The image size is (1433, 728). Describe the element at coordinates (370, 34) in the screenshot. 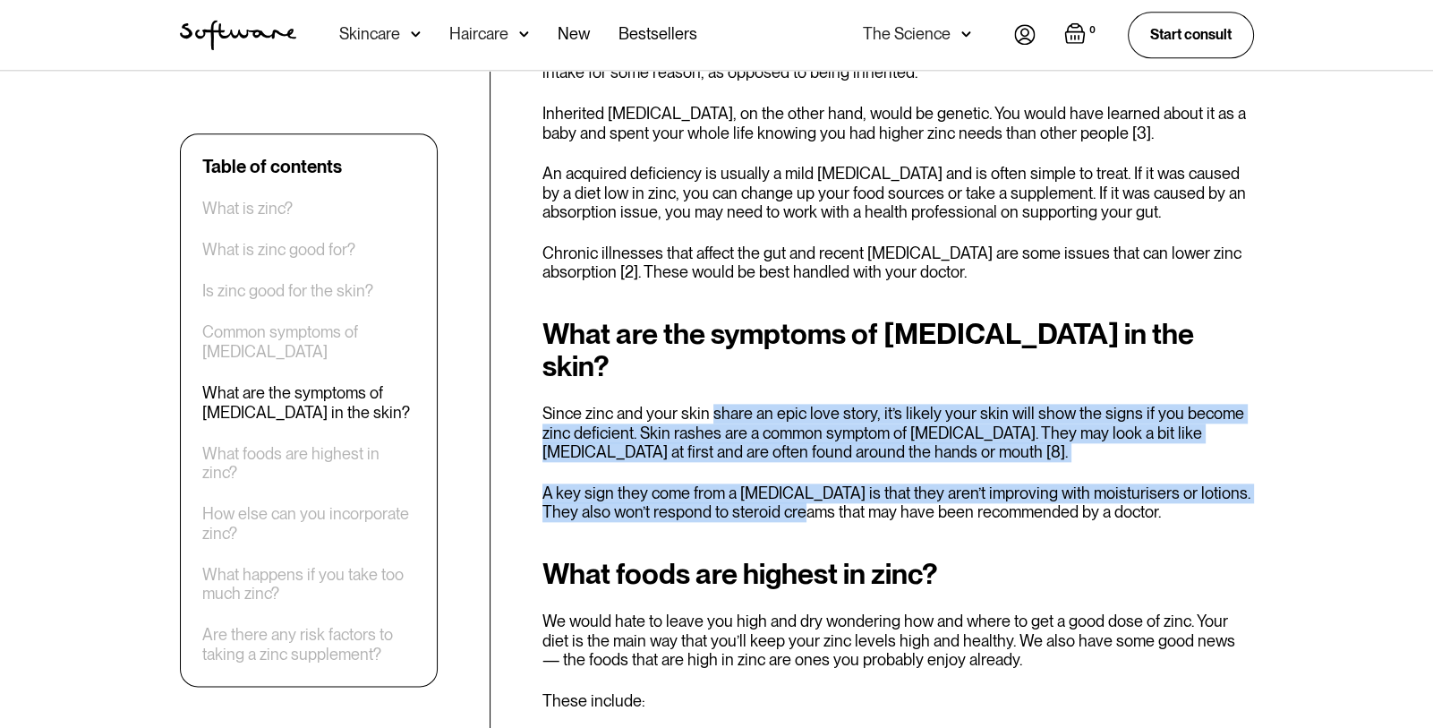

I see `div: Skincare` at that location.